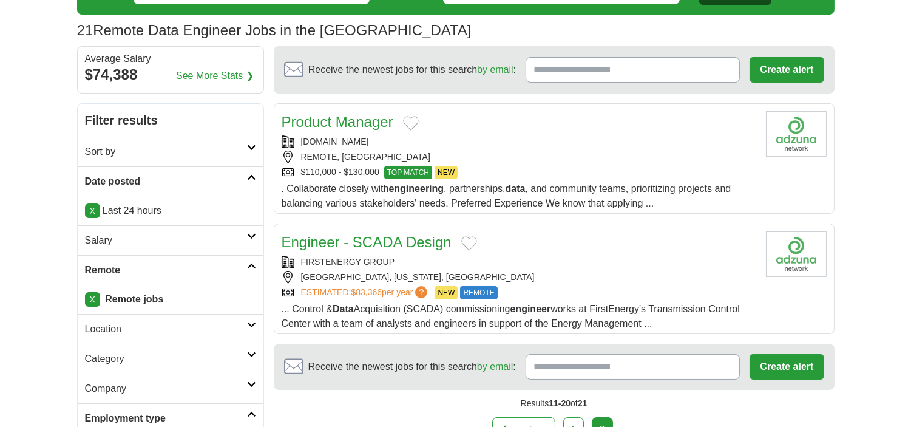 This screenshot has height=427, width=911. What do you see at coordinates (171, 59) in the screenshot?
I see `div: Average Salary` at bounding box center [171, 59].